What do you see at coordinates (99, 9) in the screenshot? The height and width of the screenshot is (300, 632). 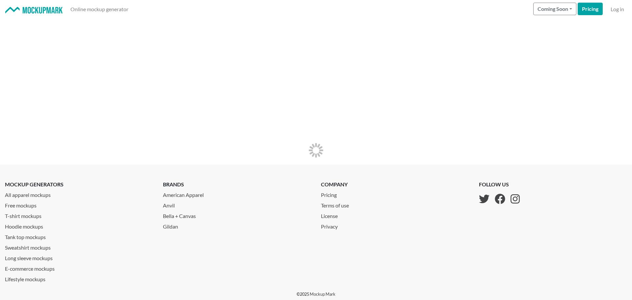 I see `a: Online mockup generator` at bounding box center [99, 9].